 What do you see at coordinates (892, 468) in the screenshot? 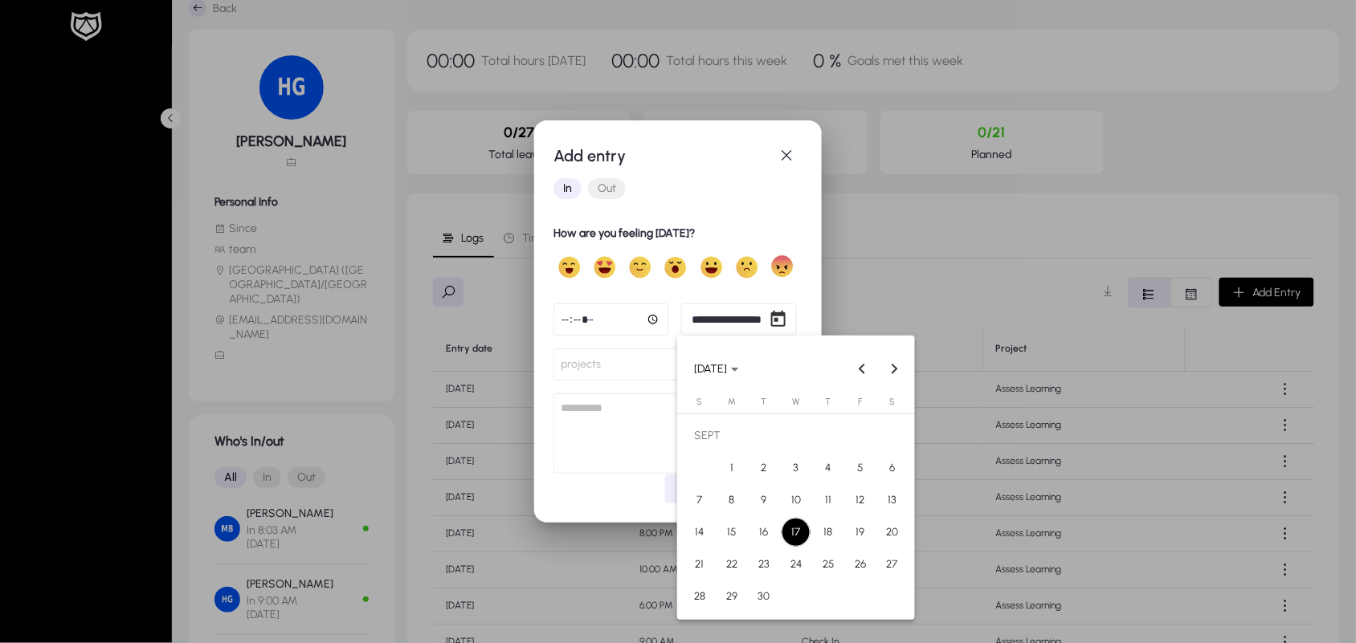
I see `span: 6` at bounding box center [892, 468].